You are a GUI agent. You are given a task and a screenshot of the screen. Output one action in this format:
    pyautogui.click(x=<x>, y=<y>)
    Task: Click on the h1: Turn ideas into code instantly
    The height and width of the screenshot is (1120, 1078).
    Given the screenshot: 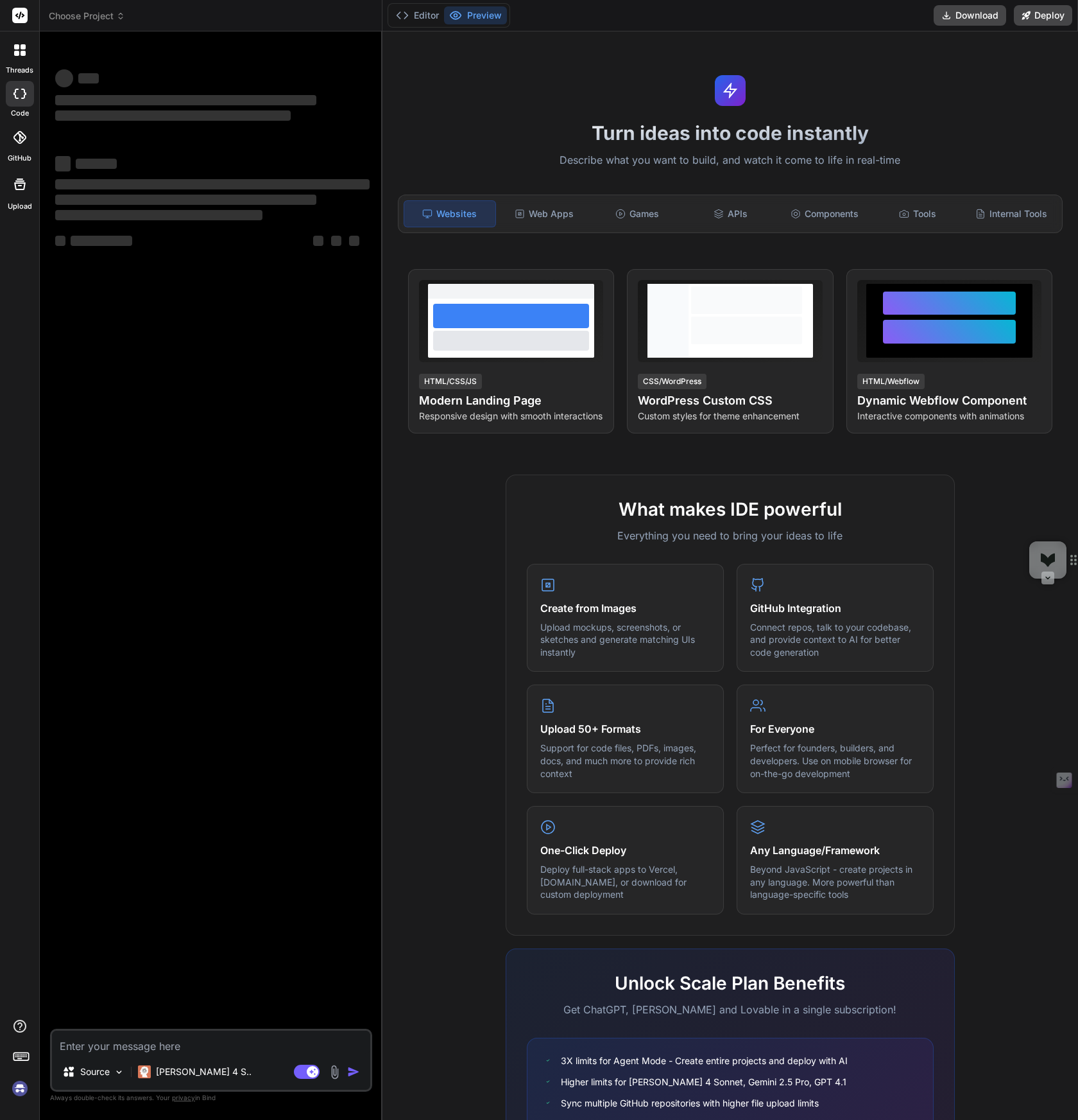 What is the action you would take?
    pyautogui.click(x=730, y=133)
    